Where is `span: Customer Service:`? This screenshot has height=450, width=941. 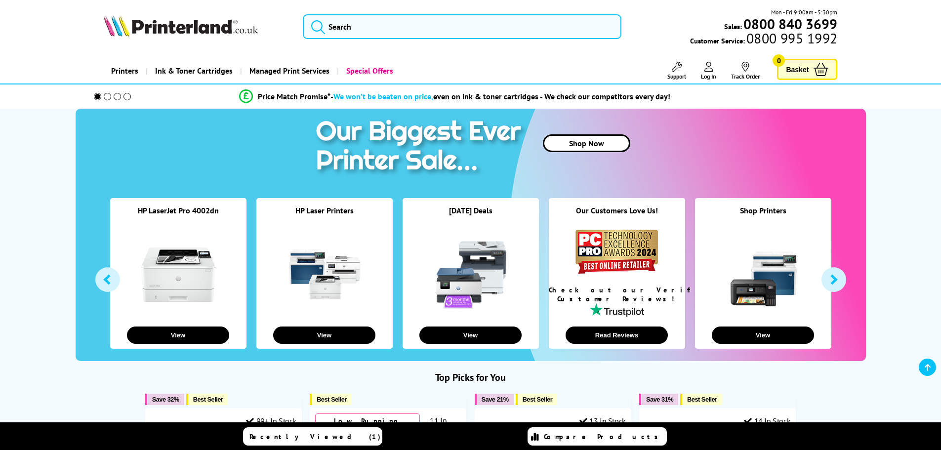
span: Customer Service: is located at coordinates (763, 40).